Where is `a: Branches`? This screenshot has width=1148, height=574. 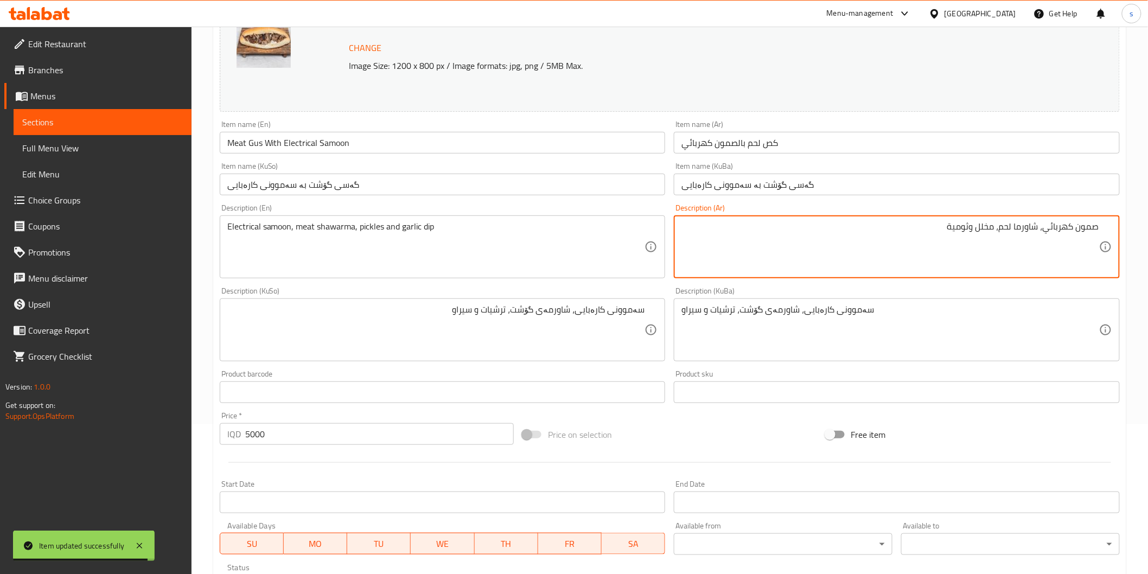
a: Branches is located at coordinates (98, 70).